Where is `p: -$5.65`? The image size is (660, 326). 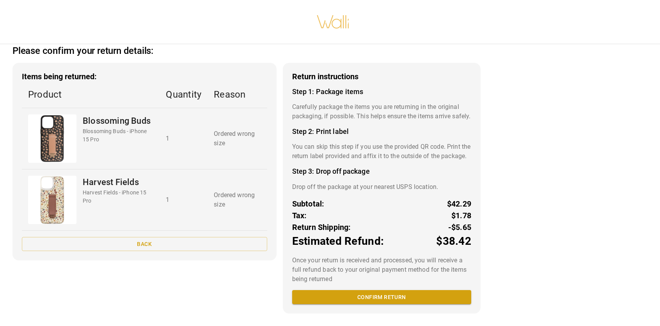
p: -$5.65 is located at coordinates (459, 227).